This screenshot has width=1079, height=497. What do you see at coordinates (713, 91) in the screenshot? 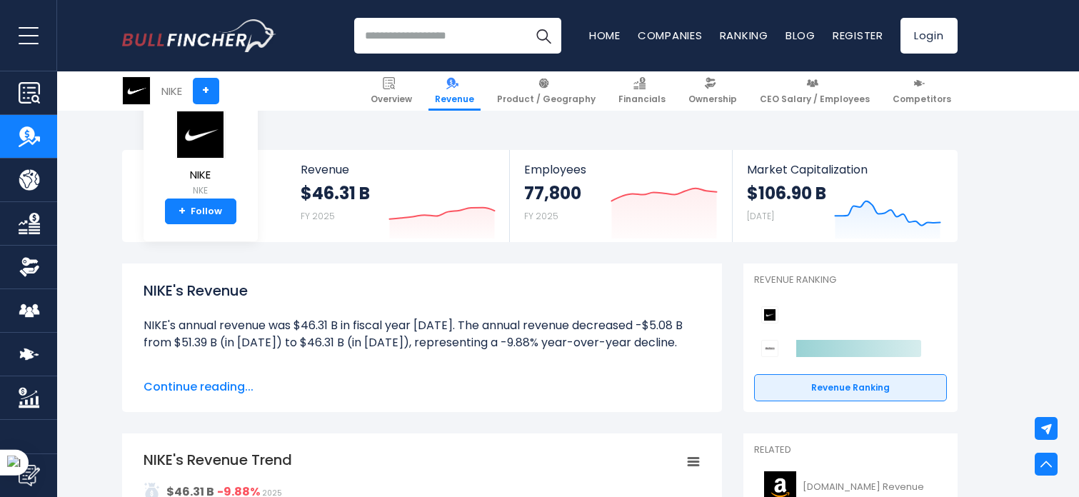
I see `a: Ownership` at bounding box center [713, 91].